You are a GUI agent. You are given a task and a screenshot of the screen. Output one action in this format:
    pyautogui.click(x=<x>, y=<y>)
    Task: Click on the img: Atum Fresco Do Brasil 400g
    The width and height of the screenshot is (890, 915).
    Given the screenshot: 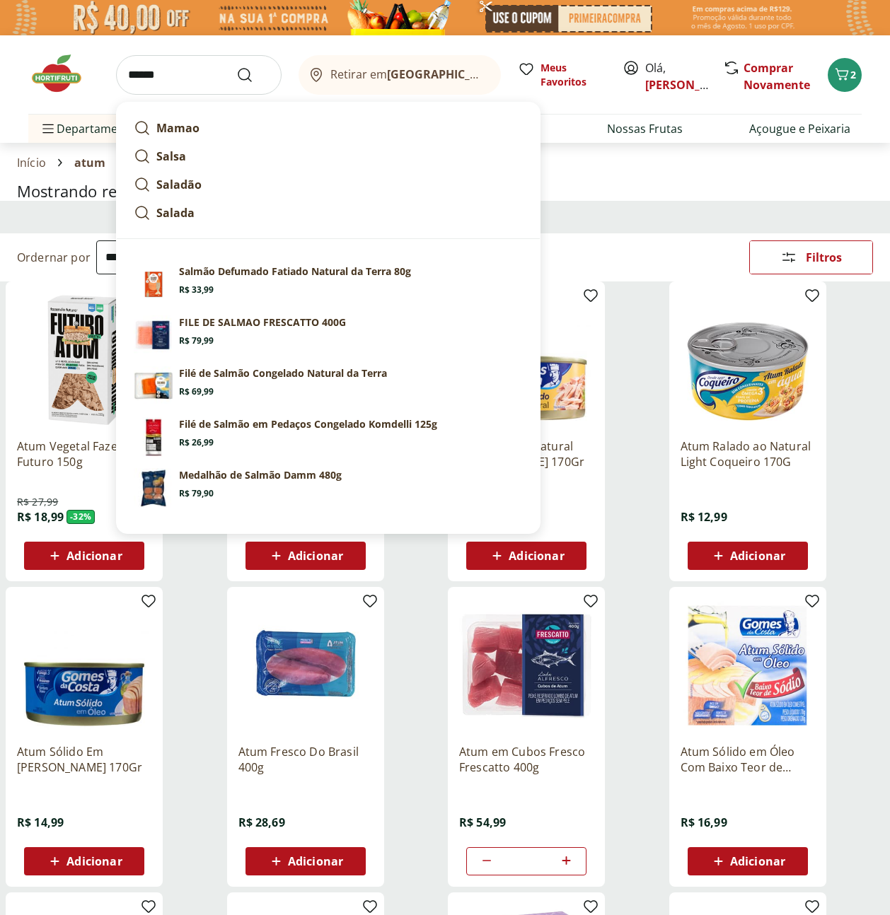 What is the action you would take?
    pyautogui.click(x=306, y=666)
    